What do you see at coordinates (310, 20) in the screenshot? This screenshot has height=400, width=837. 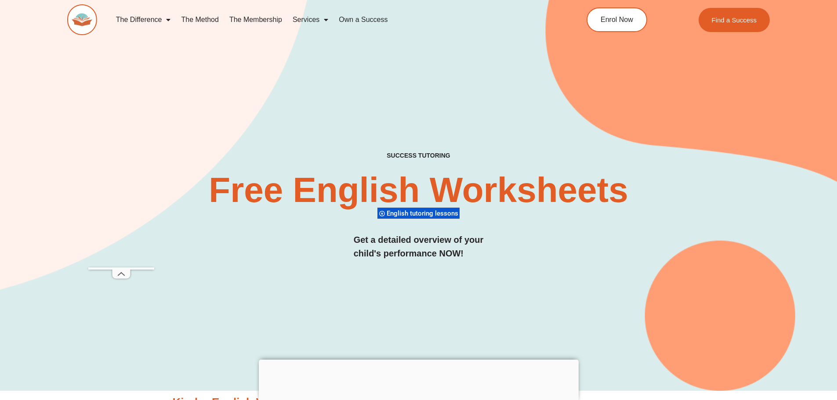 I see `a: Services` at bounding box center [310, 20].